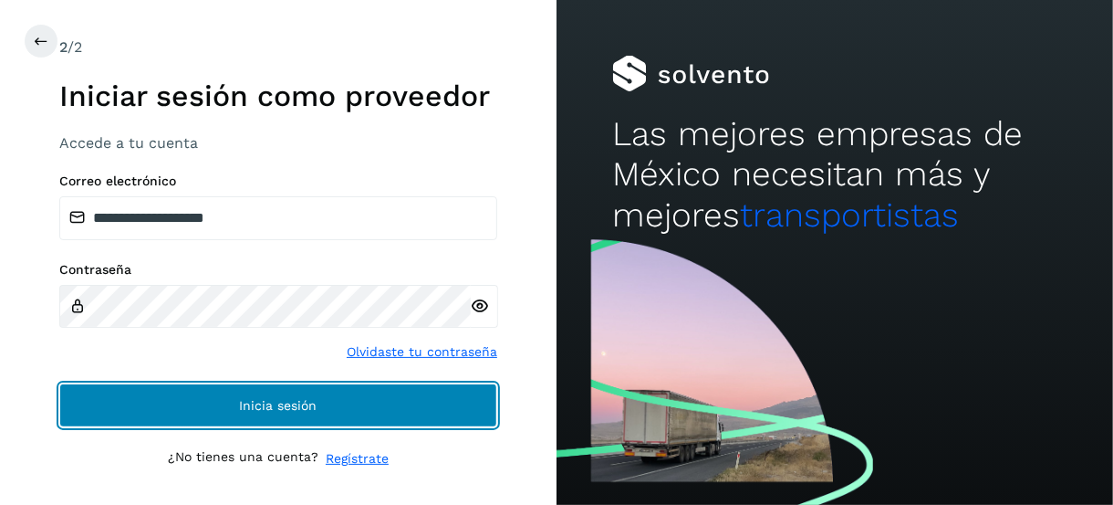 Image resolution: width=1113 pixels, height=505 pixels. Describe the element at coordinates (835, 174) in the screenshot. I see `h2: Las mejores empresas de México necesitan más y mejores` at that location.